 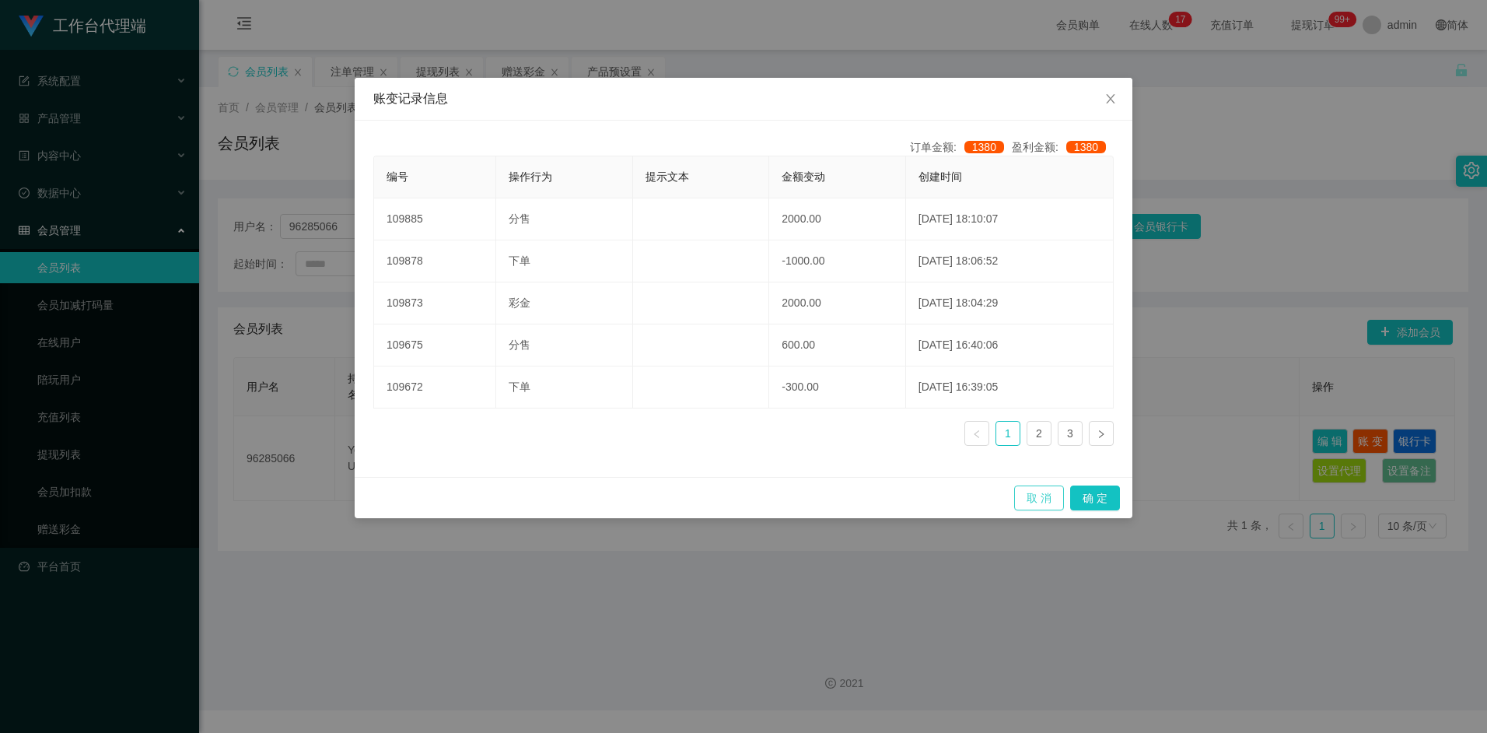 What do you see at coordinates (977, 433) in the screenshot?
I see `li: 上一页` at bounding box center [977, 433].